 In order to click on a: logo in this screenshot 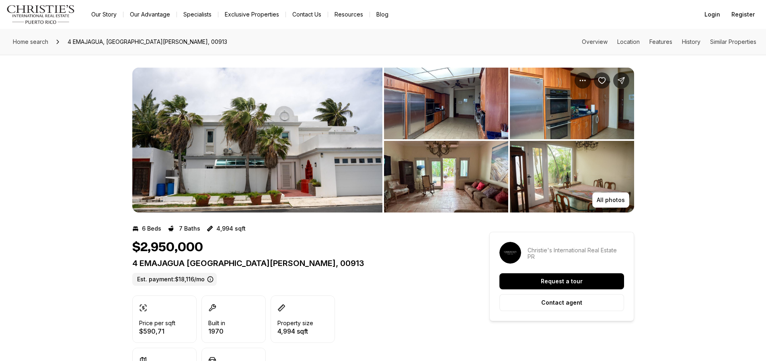, I will do `click(41, 14)`.